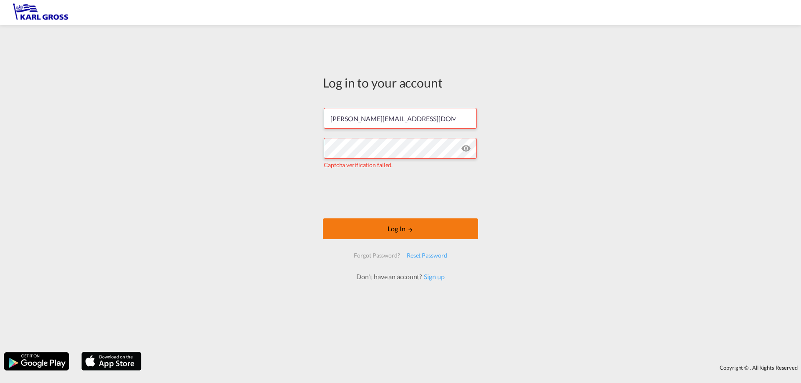 The image size is (801, 383). What do you see at coordinates (36, 362) in the screenshot?
I see `img: google.png` at bounding box center [36, 362].